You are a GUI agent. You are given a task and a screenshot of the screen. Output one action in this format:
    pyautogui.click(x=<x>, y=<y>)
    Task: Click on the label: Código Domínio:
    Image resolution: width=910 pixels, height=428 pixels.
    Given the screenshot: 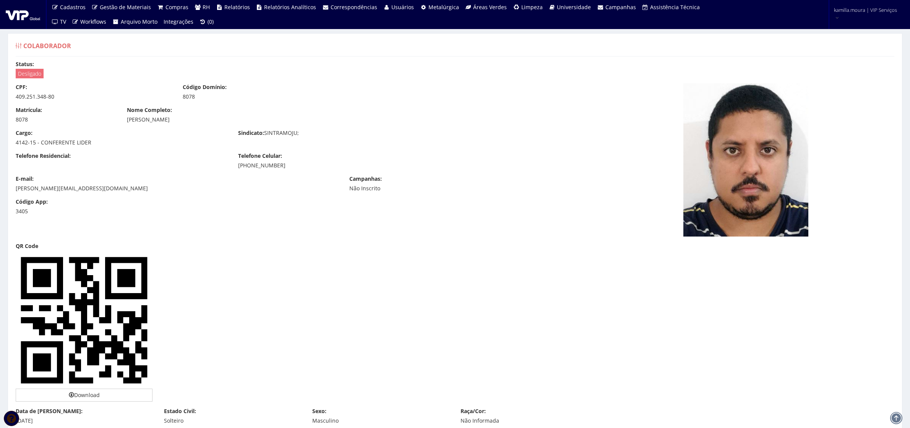 What is the action you would take?
    pyautogui.click(x=205, y=87)
    